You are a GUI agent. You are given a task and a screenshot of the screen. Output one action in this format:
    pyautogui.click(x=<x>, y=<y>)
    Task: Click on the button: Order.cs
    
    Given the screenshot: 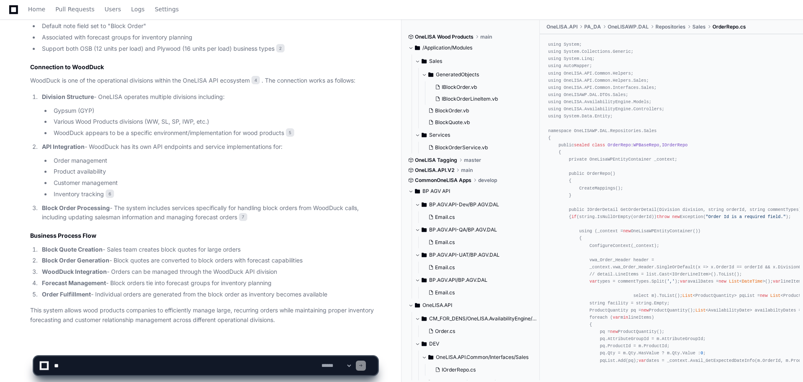 What is the action you would take?
    pyautogui.click(x=480, y=331)
    